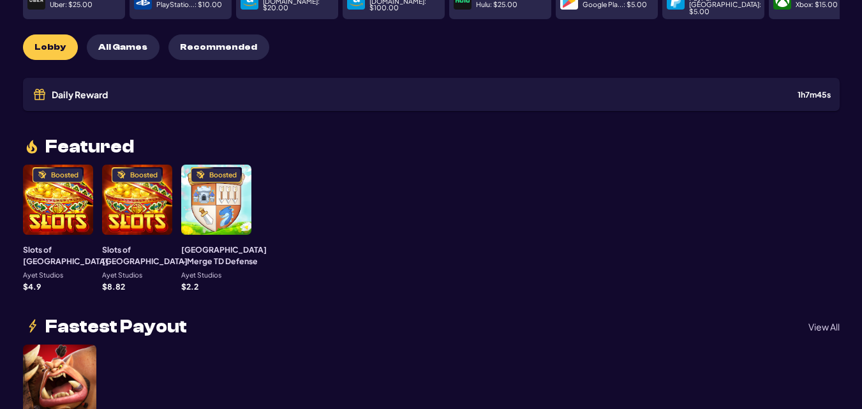 Image resolution: width=862 pixels, height=409 pixels. What do you see at coordinates (824, 327) in the screenshot?
I see `p: View All` at bounding box center [824, 327].